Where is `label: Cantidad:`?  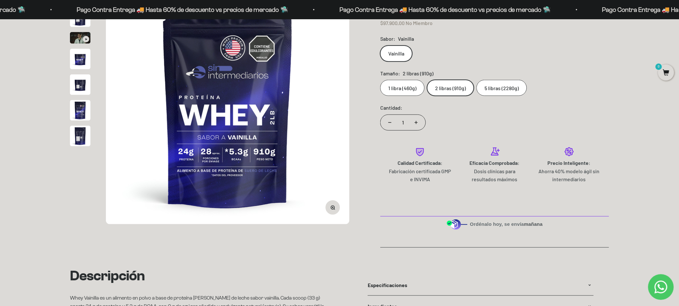 label: Cantidad: is located at coordinates (391, 108).